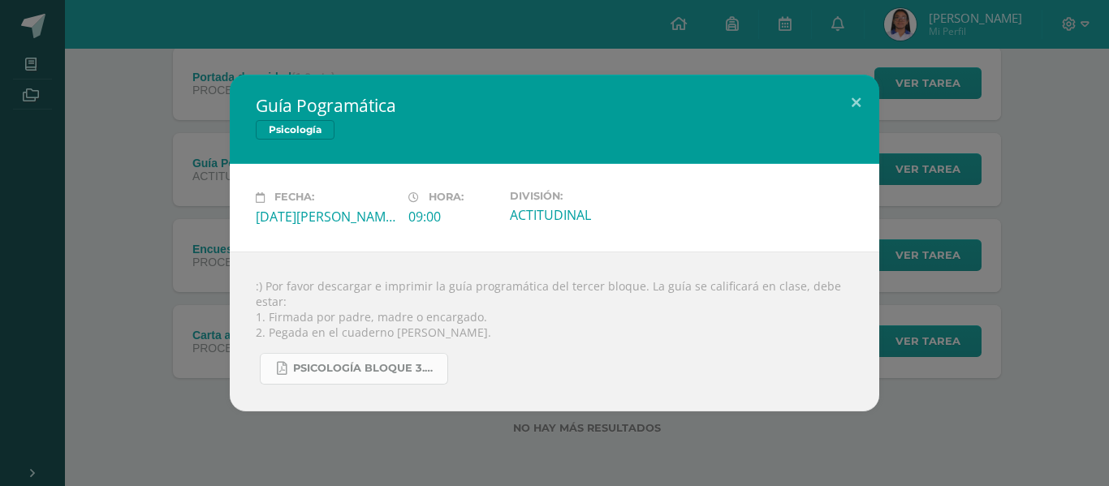 The image size is (1109, 486). Describe the element at coordinates (366, 369) in the screenshot. I see `span: Psicología Bloque 3.pdf` at that location.